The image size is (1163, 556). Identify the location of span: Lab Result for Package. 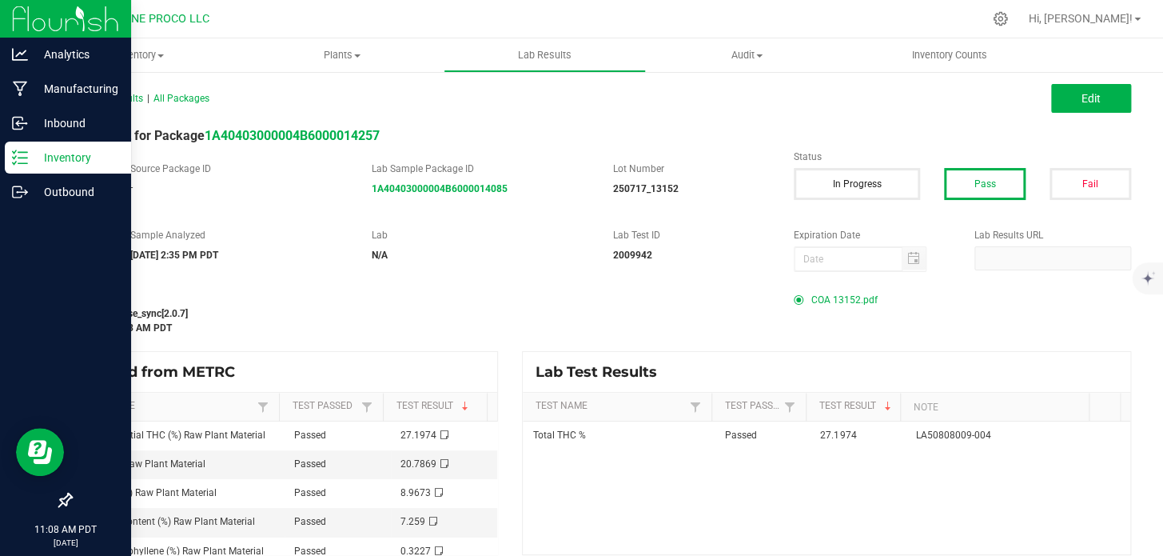
(225, 135).